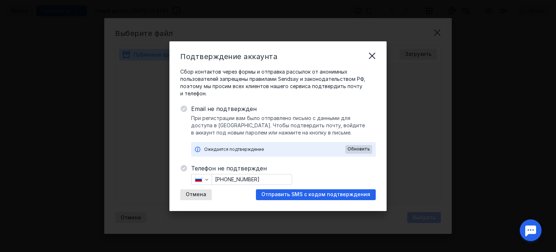 The width and height of the screenshot is (556, 252). I want to click on span: Обновить, so click(359, 149).